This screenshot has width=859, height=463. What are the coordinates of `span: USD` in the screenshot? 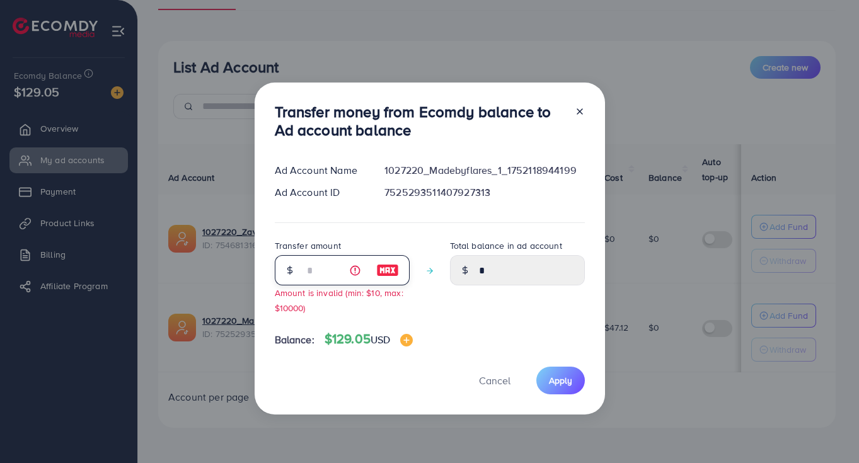 It's located at (380, 340).